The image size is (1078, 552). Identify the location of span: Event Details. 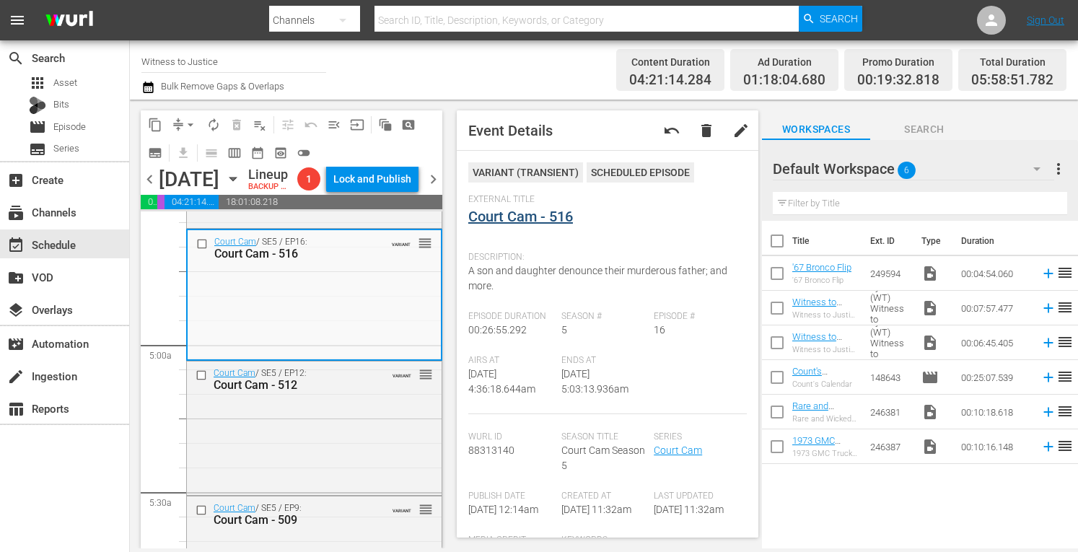
(510, 131).